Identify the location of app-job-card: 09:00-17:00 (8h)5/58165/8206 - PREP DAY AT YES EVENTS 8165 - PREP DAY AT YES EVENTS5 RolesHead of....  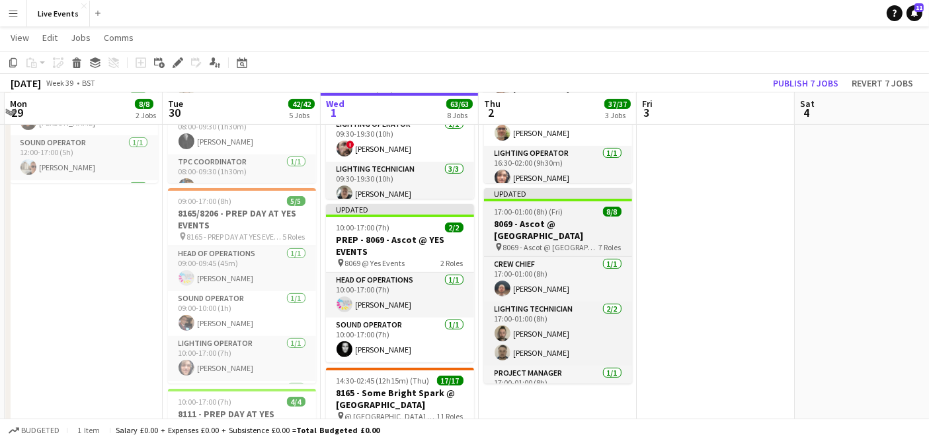
(242, 286).